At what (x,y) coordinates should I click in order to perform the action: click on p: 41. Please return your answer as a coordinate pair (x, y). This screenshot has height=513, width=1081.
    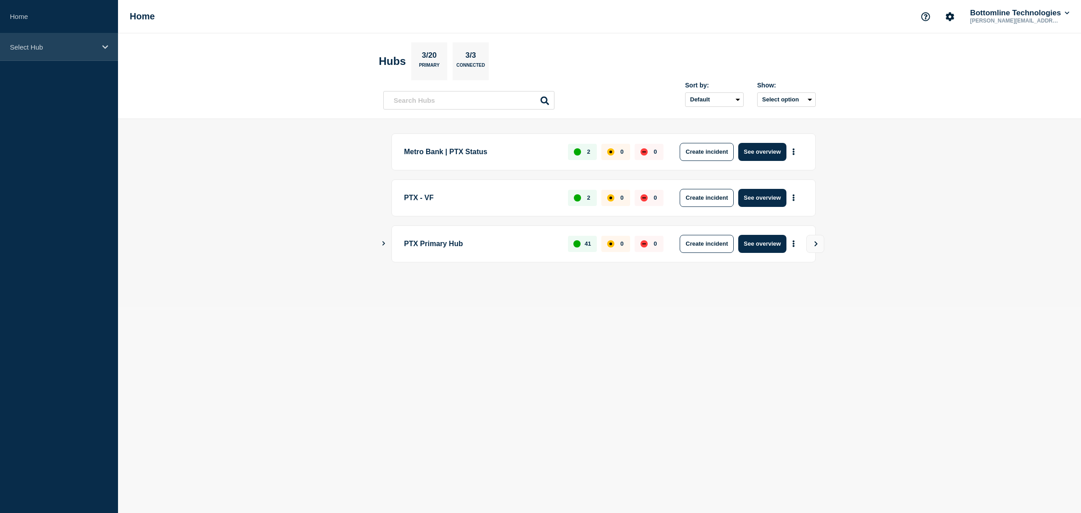
    Looking at the image, I should click on (588, 243).